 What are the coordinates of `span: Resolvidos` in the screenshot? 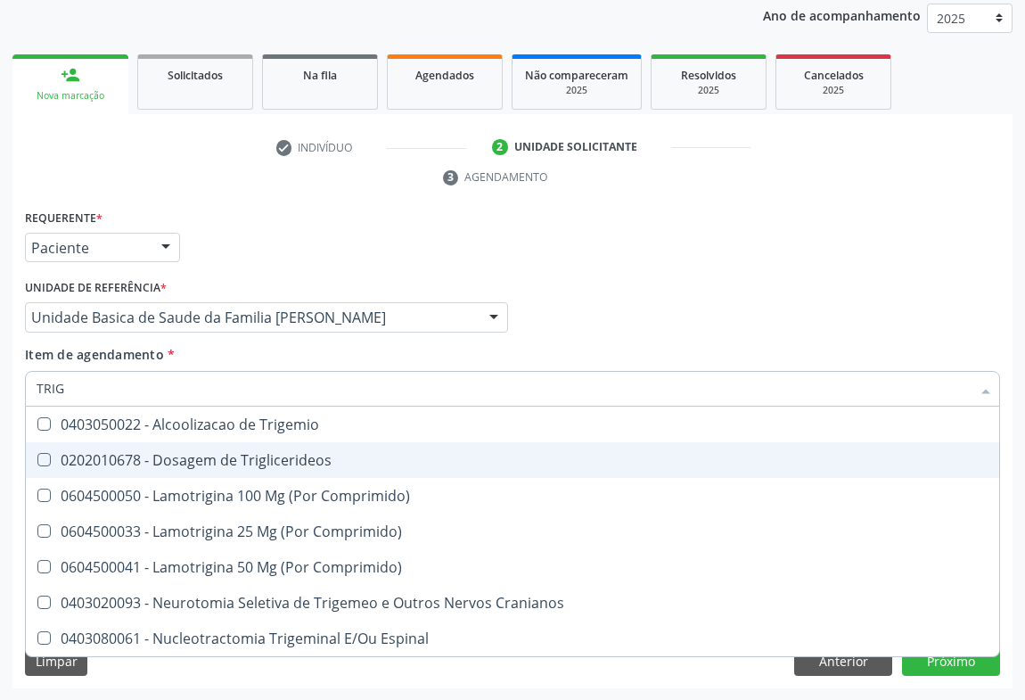 It's located at (709, 75).